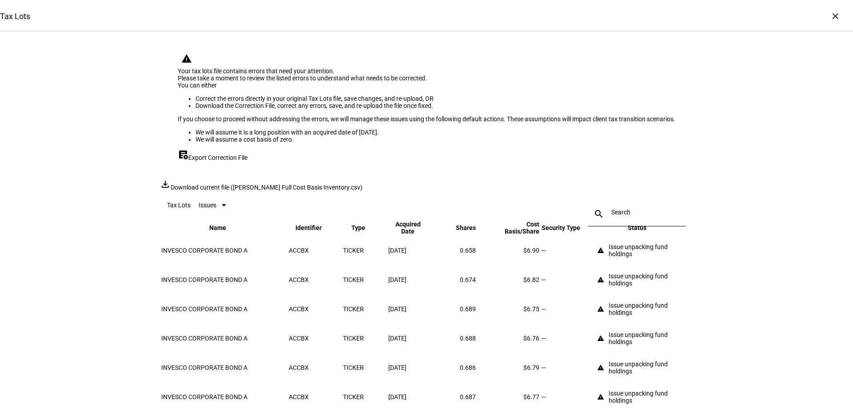 Image resolution: width=853 pixels, height=408 pixels. Describe the element at coordinates (435, 106) in the screenshot. I see `li: Download the Correction File, correct any errors, save, and re-upload the file once fixed.` at that location.